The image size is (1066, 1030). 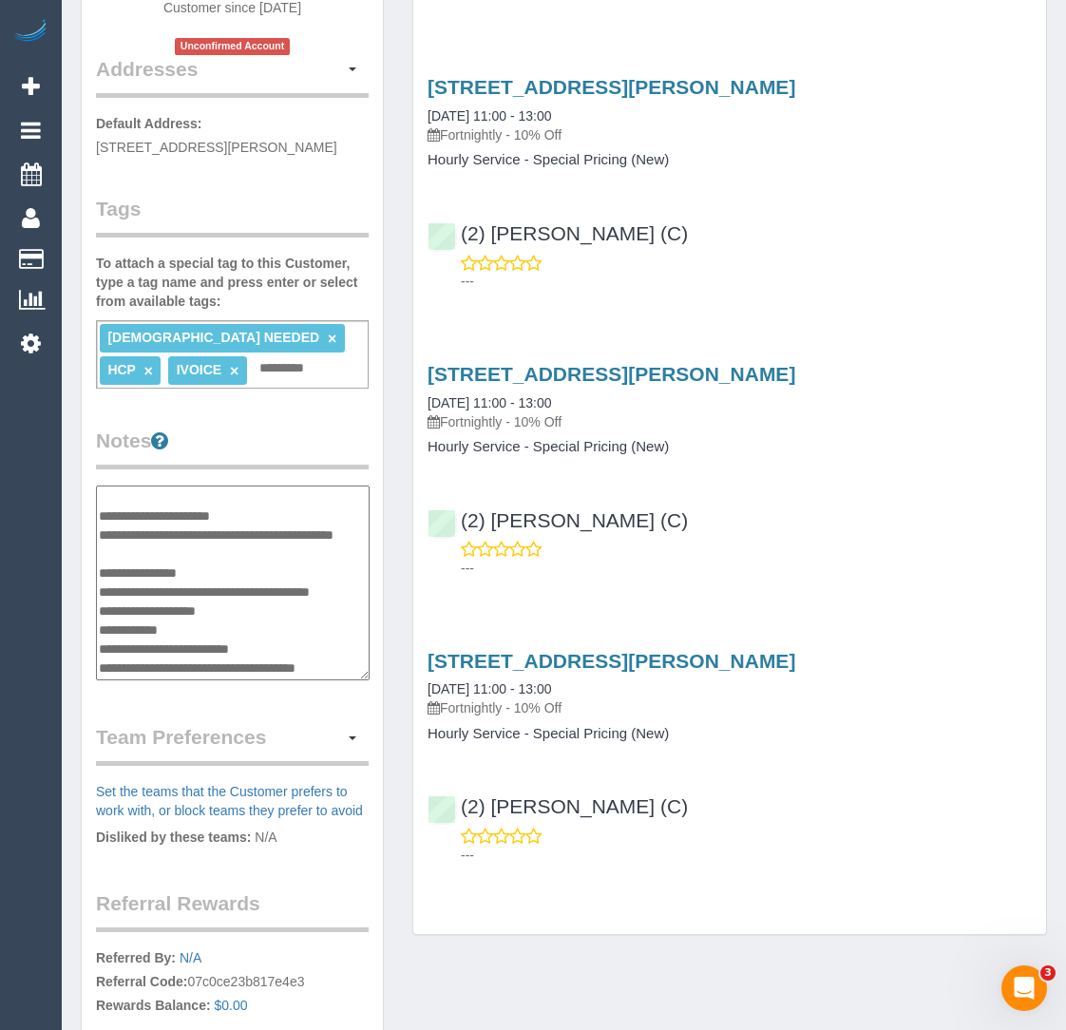 What do you see at coordinates (233, 46) in the screenshot?
I see `span: Unconfirmed Account` at bounding box center [233, 46].